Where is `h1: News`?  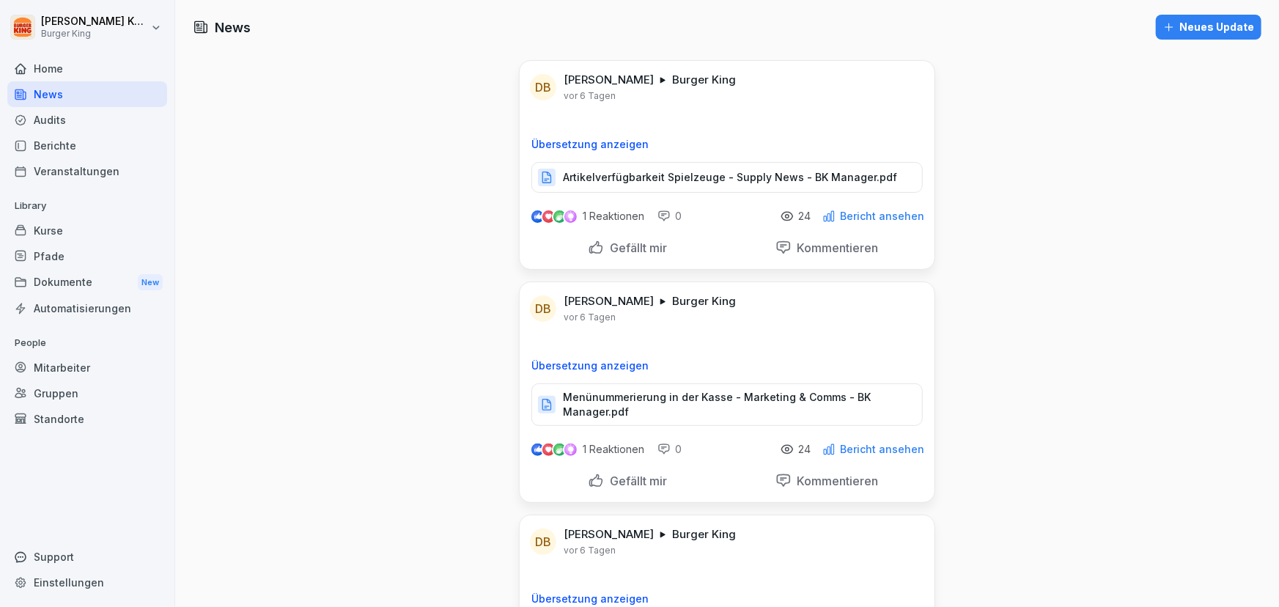
h1: News is located at coordinates (232, 27).